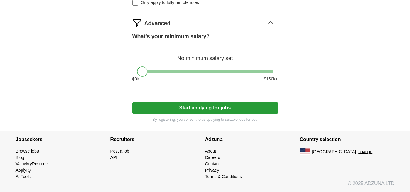 The width and height of the screenshot is (410, 192). Describe the element at coordinates (136, 79) in the screenshot. I see `span: $ 0 k` at that location.